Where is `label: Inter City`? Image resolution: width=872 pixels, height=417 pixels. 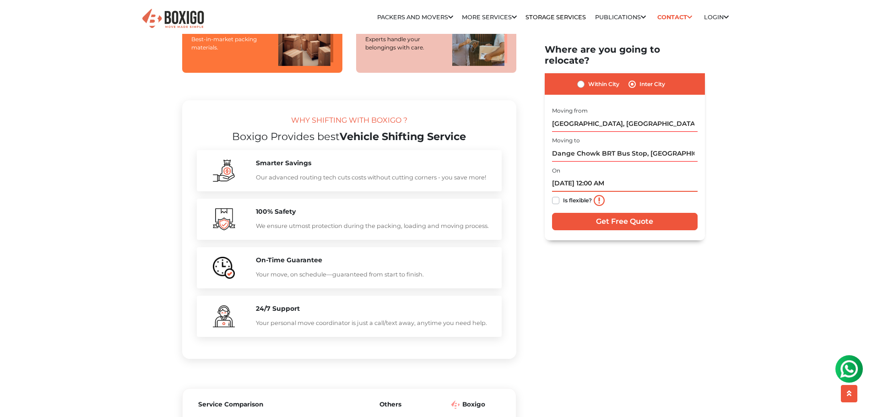
label: Inter City is located at coordinates (652, 84).